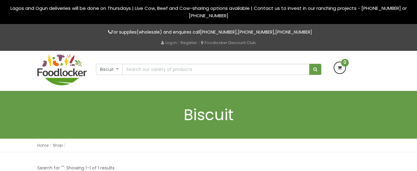 This screenshot has height=171, width=417. What do you see at coordinates (209, 115) in the screenshot?
I see `h1: Biscuit` at bounding box center [209, 115].